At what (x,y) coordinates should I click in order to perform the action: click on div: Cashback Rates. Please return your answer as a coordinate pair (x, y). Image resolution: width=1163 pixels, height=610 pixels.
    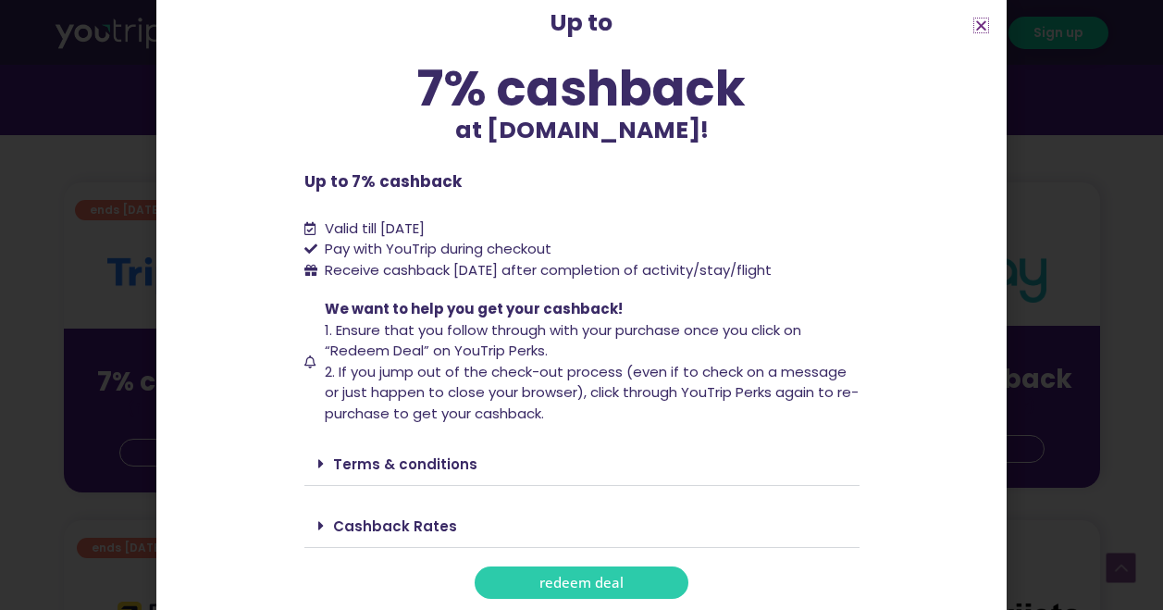
    Looking at the image, I should click on (582, 525).